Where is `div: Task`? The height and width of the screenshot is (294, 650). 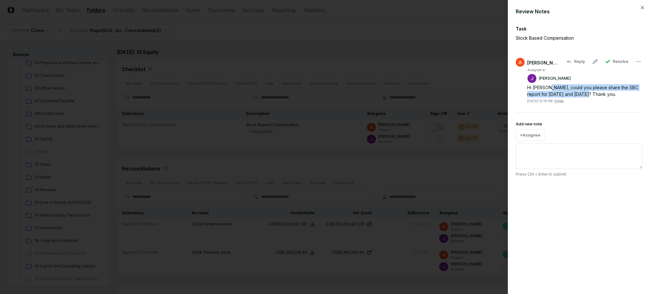
div: Task is located at coordinates (579, 29).